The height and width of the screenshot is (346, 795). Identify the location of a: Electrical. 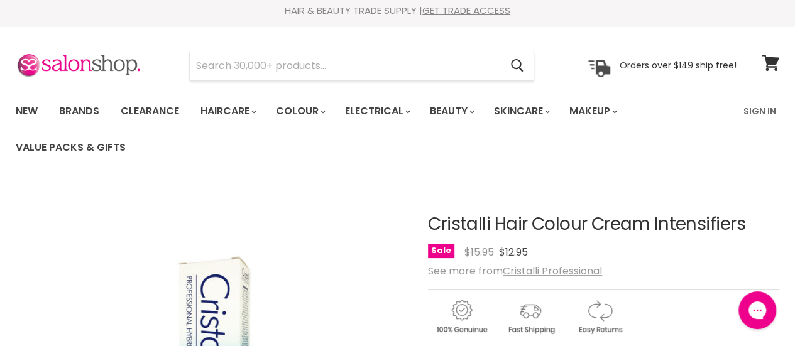
(376, 111).